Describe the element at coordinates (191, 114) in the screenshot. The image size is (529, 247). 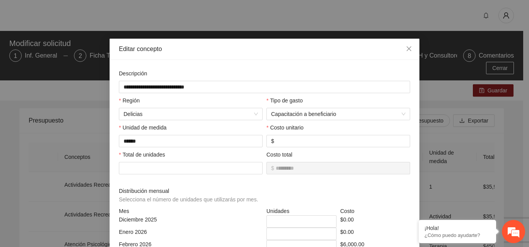
I see `span: Delicias` at that location.